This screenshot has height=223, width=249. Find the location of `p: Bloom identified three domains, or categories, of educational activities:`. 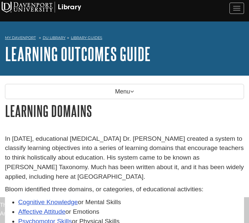

p: Bloom identified three domains, or categories, of educational activities: is located at coordinates (124, 190).